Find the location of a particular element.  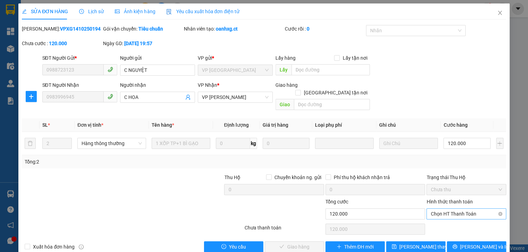

b: Tiêu chuẩn is located at coordinates (151, 29).